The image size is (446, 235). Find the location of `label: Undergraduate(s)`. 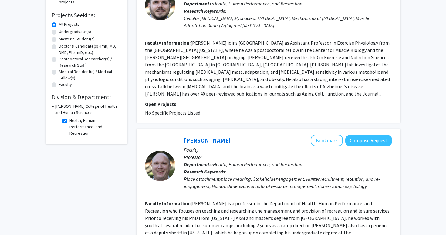

label: Undergraduate(s) is located at coordinates (75, 32).